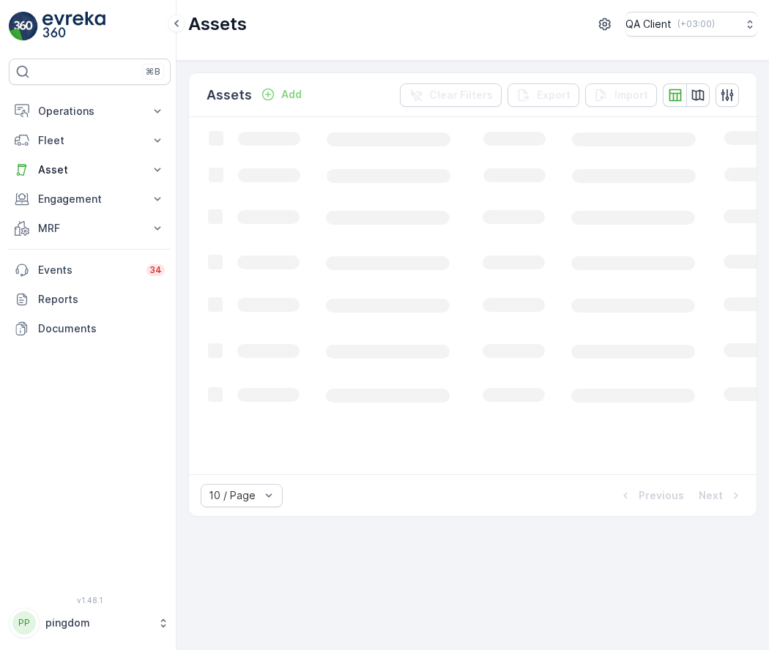  What do you see at coordinates (621, 95) in the screenshot?
I see `button: Import` at bounding box center [621, 95].